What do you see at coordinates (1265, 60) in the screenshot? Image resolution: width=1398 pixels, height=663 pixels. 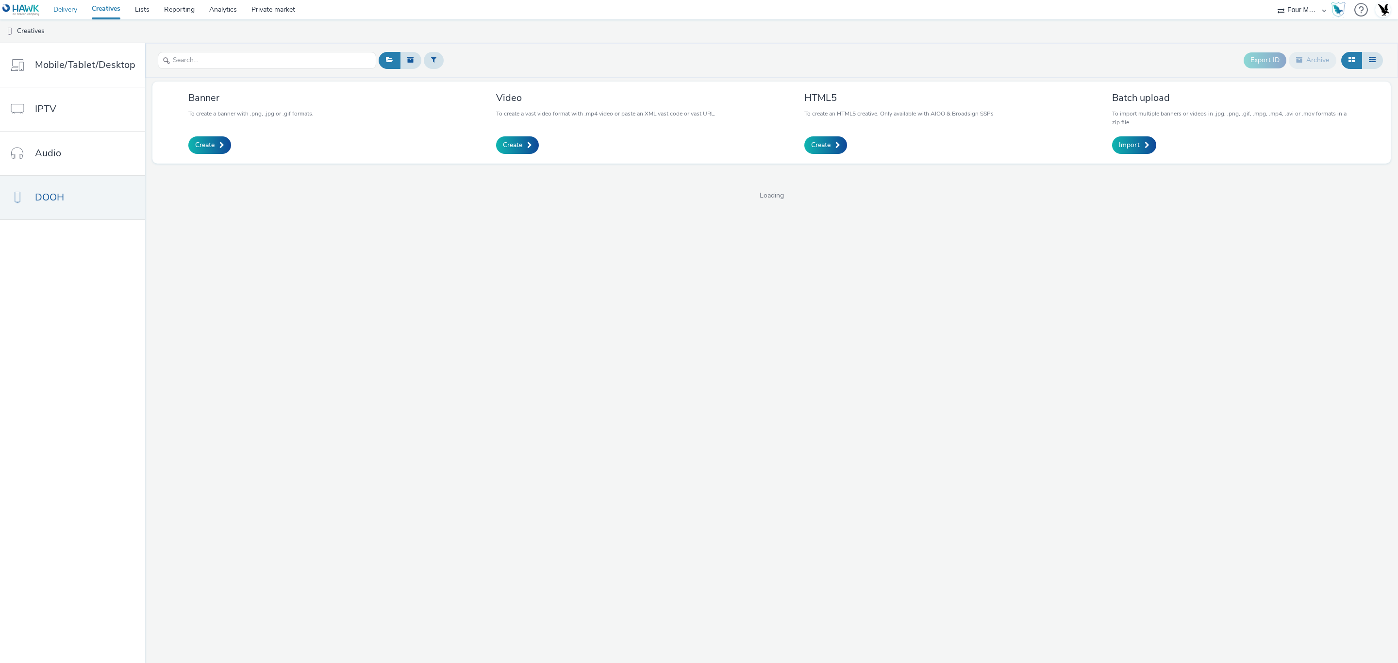 I see `button: Export ID` at bounding box center [1265, 60].